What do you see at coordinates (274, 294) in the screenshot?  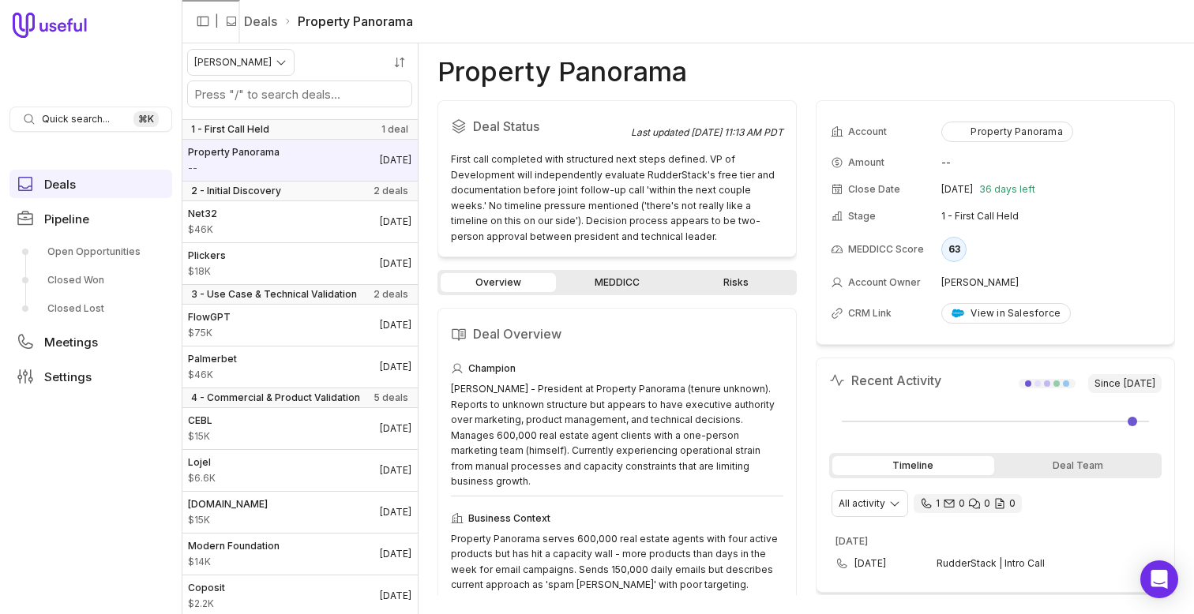 I see `span: 3 - Use Case & Technical Validation` at bounding box center [274, 294].